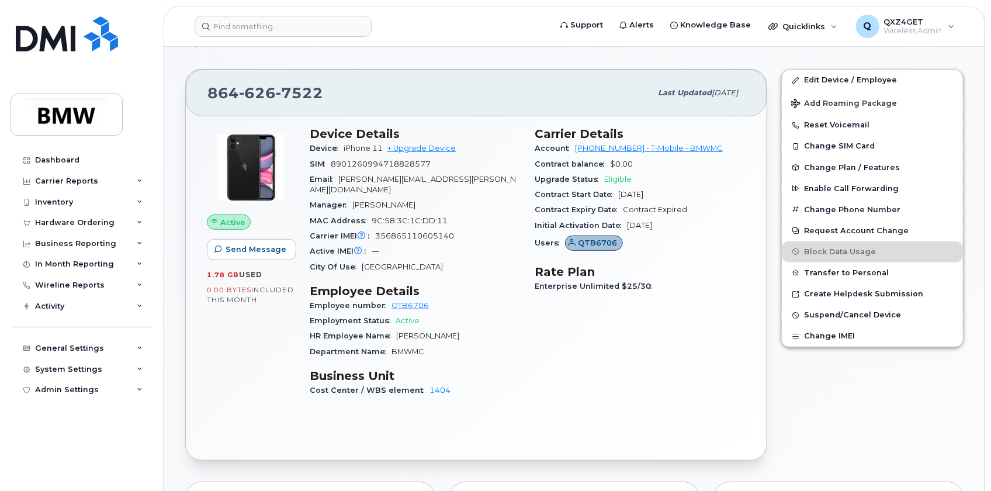 Image resolution: width=991 pixels, height=491 pixels. Describe the element at coordinates (251, 250) in the screenshot. I see `button: Send Message` at that location.